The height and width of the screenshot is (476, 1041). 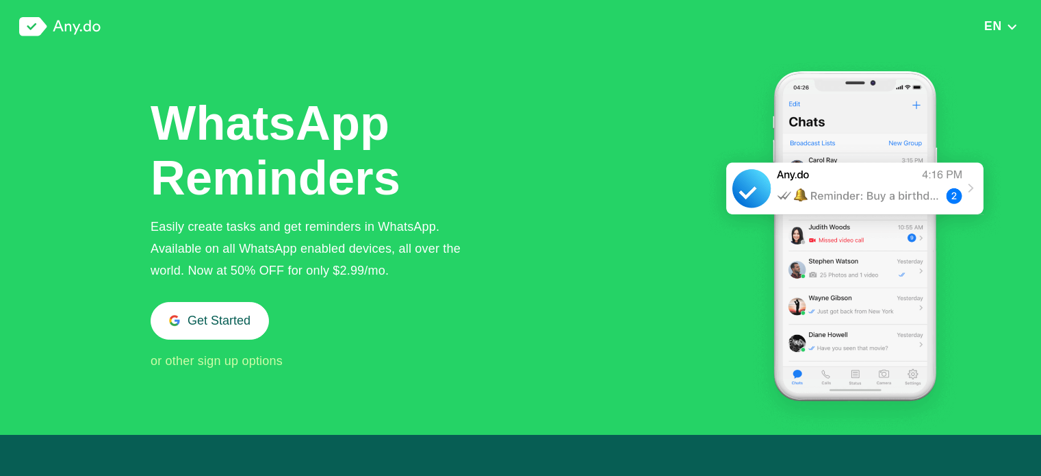 I want to click on button: Get Started, so click(x=209, y=320).